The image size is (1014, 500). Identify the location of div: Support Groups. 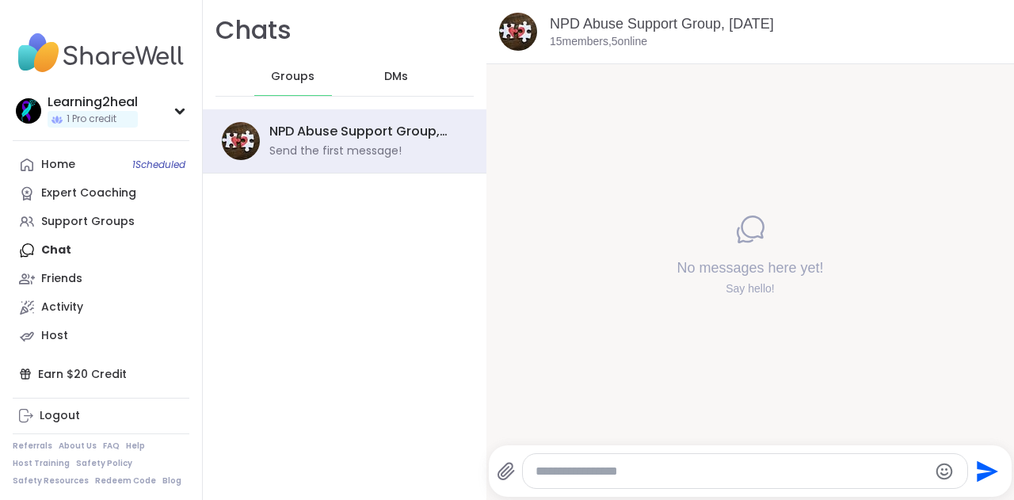
(88, 222).